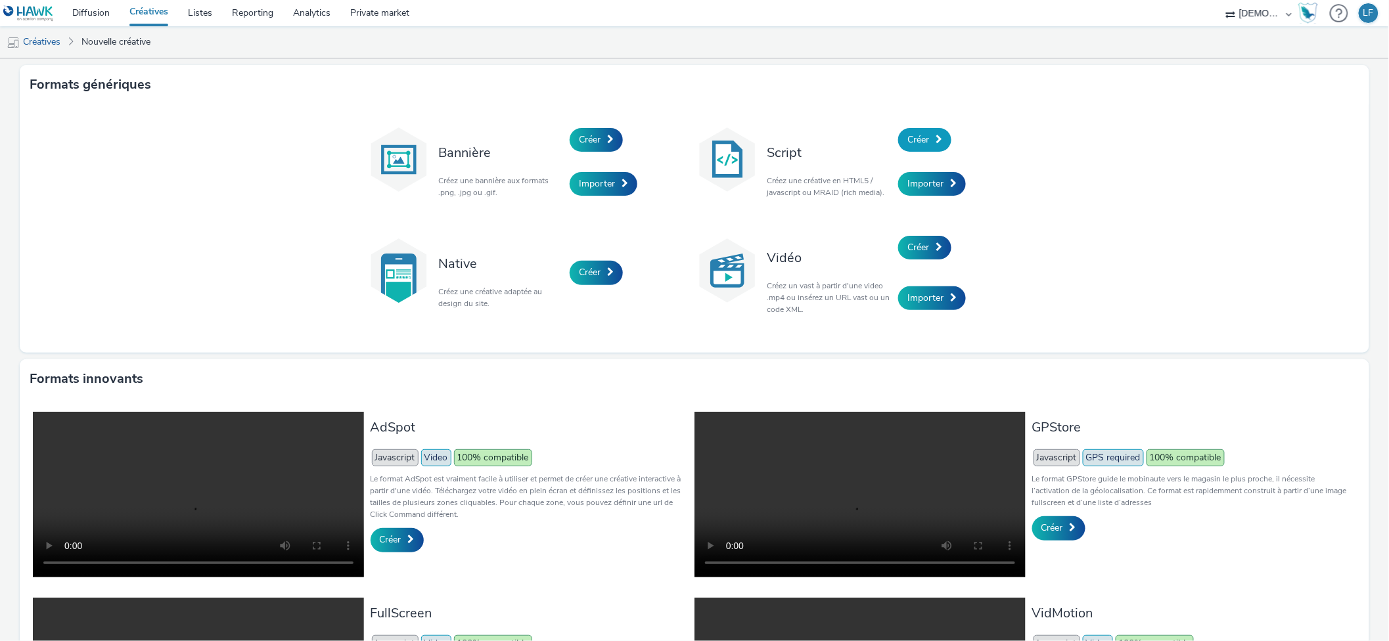 This screenshot has width=1389, height=641. Describe the element at coordinates (501, 187) in the screenshot. I see `p: Créez une bannière aux formats .png, .jpg ou .gif.` at that location.